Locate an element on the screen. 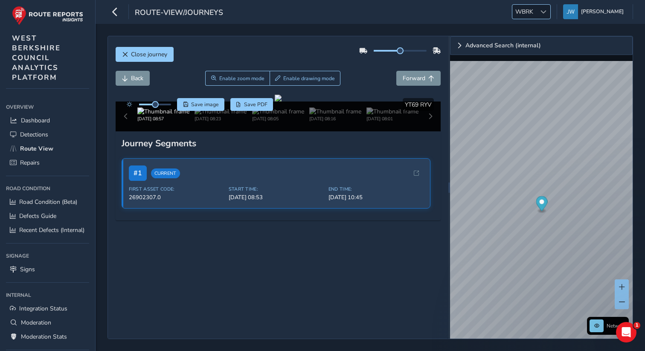  div: Internal is located at coordinates (47, 295).